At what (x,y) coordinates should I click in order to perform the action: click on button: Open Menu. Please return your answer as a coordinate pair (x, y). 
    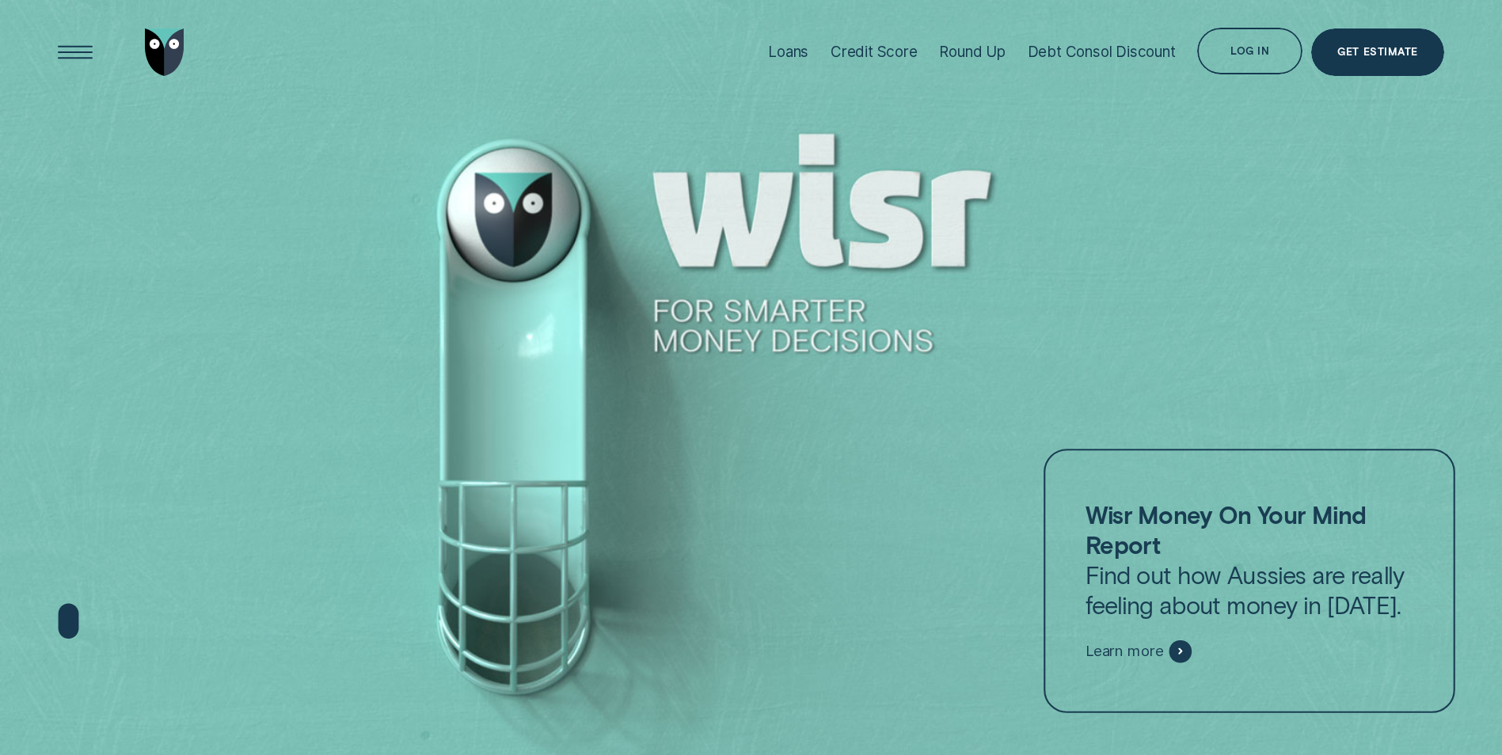
    Looking at the image, I should click on (75, 52).